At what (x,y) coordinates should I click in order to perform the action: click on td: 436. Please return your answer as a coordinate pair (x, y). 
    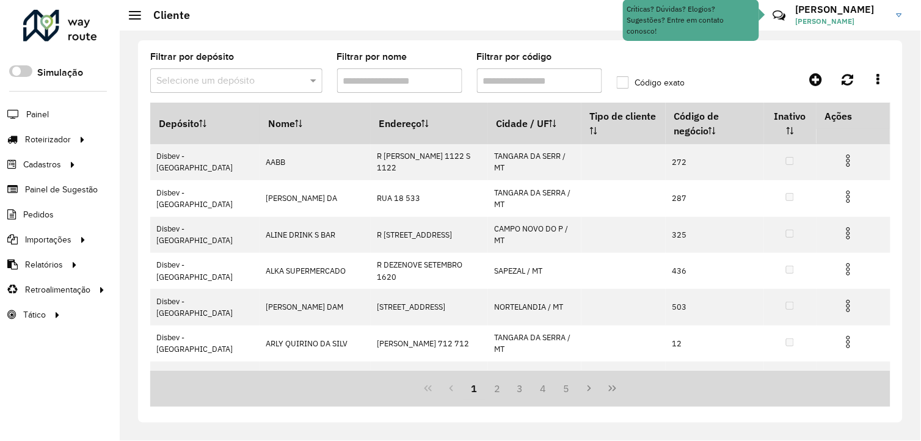
    Looking at the image, I should click on (715, 271).